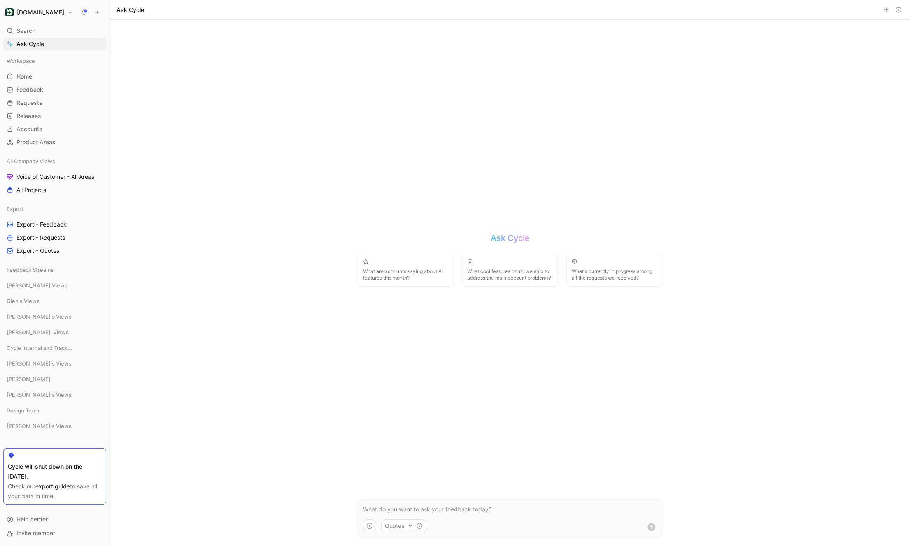 The width and height of the screenshot is (910, 546). What do you see at coordinates (30, 44) in the screenshot?
I see `span: Ask Cycle` at bounding box center [30, 44].